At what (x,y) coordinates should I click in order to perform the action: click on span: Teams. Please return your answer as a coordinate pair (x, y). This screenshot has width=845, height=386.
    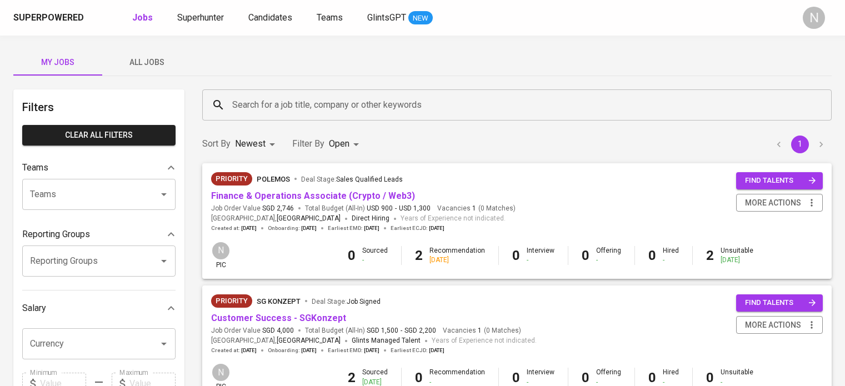
    Looking at the image, I should click on (330, 17).